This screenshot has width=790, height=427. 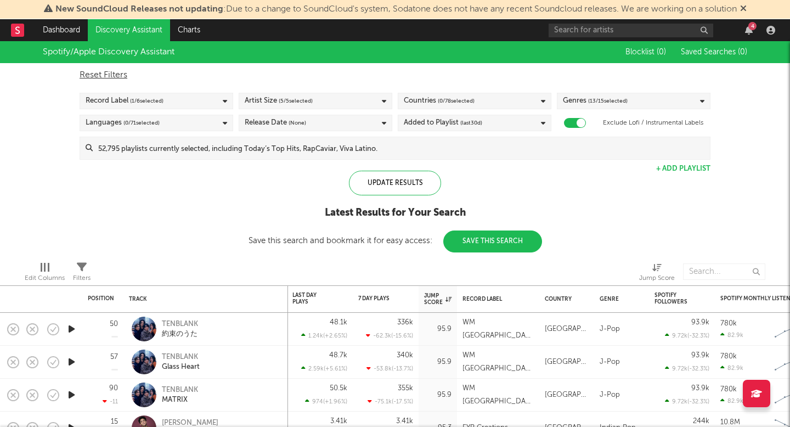 I want to click on div: -75.1k ( -17.5 % ), so click(x=390, y=401).